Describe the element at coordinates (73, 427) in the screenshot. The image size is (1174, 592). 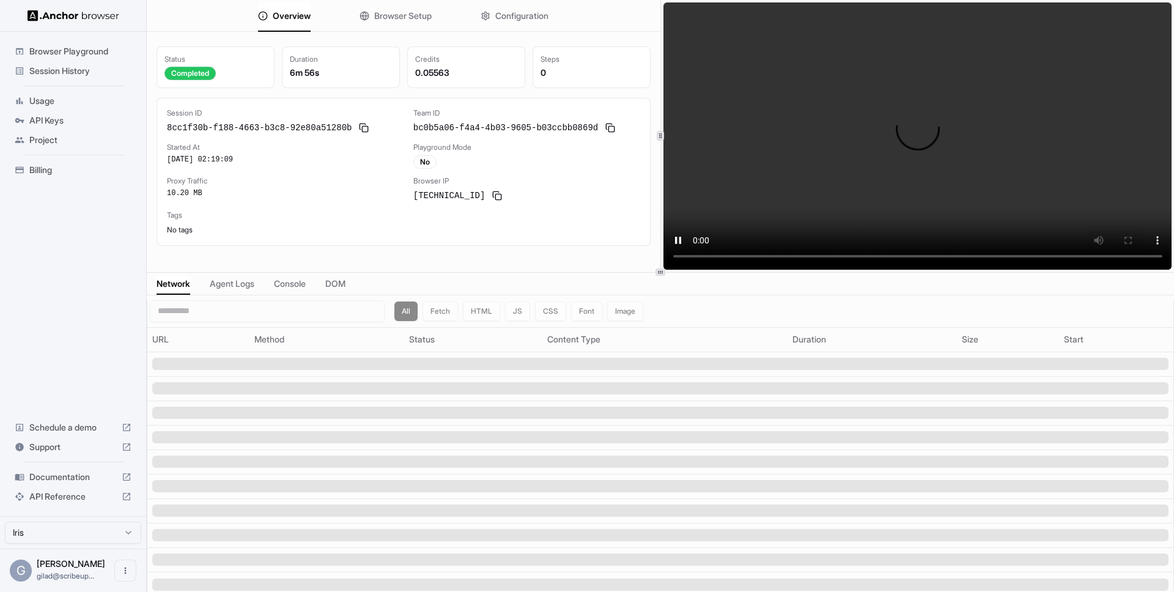
I see `span: Schedule a demo` at that location.